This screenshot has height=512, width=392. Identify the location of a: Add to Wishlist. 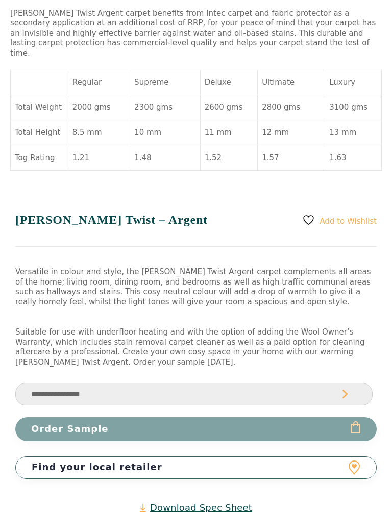
(339, 220).